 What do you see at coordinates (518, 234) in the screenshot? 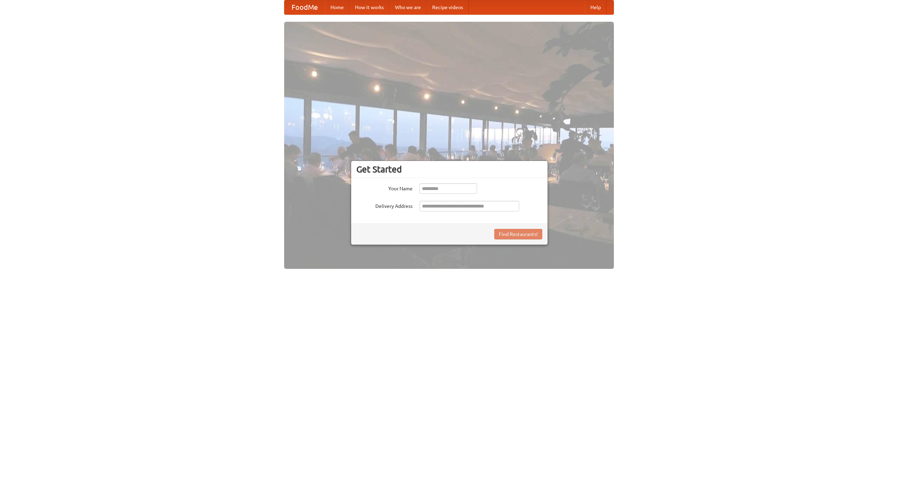
I see `button: Find Restaurants!` at bounding box center [518, 234].